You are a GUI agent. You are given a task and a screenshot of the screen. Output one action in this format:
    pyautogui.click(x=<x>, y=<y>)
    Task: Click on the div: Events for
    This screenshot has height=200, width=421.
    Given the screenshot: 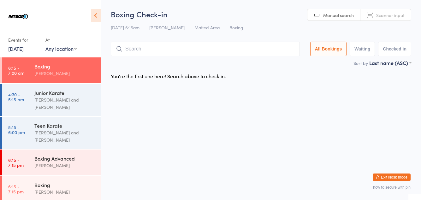 What is the action you would take?
    pyautogui.click(x=24, y=40)
    